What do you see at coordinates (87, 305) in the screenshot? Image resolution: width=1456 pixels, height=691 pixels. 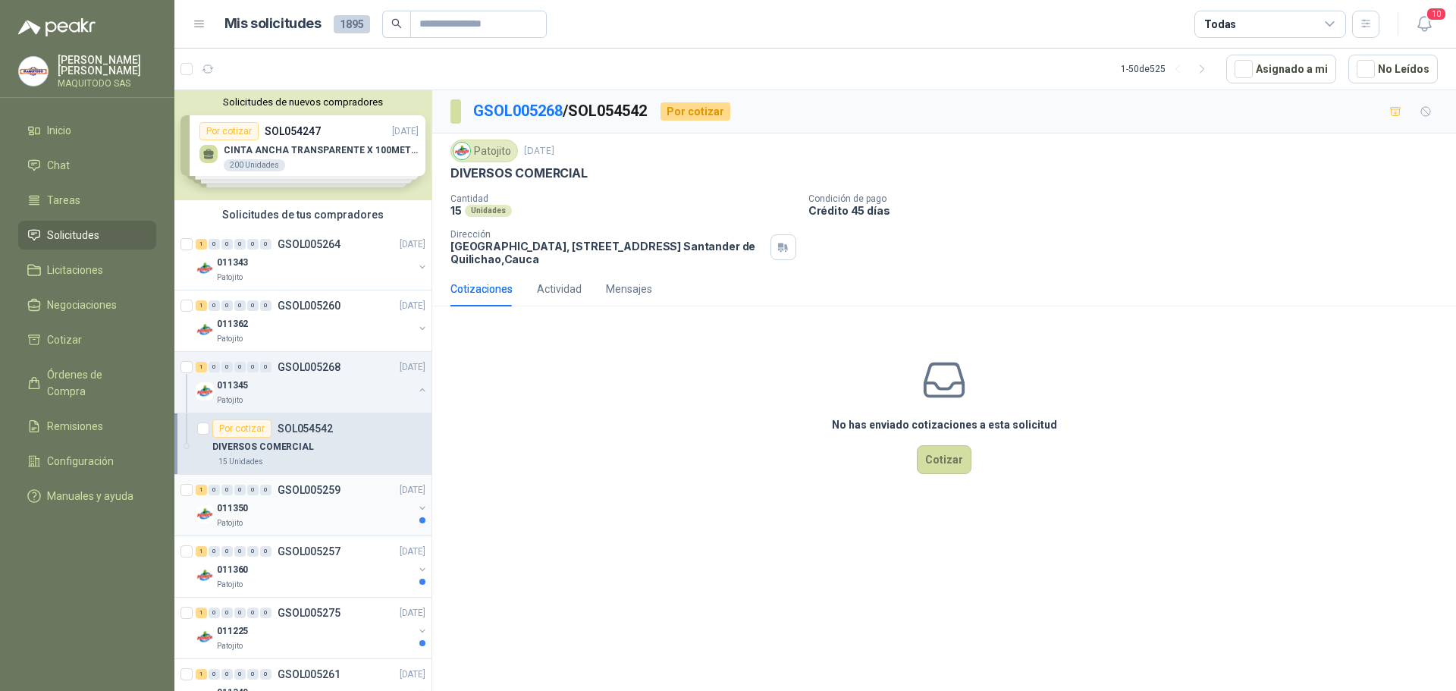 I see `a: Negociaciones` at bounding box center [87, 305].